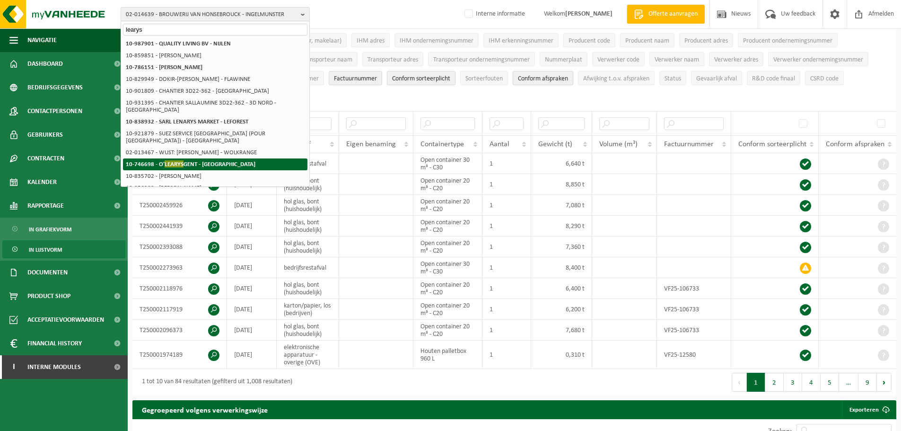  What do you see at coordinates (555, 144) in the screenshot?
I see `span: Gewicht (t)` at bounding box center [555, 144].